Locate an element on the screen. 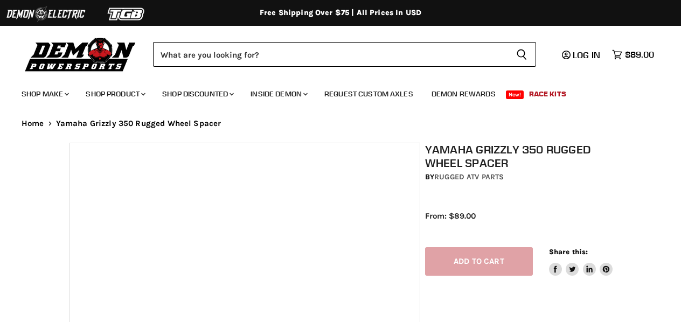 Image resolution: width=681 pixels, height=322 pixels. a: Shop Make is located at coordinates (44, 94).